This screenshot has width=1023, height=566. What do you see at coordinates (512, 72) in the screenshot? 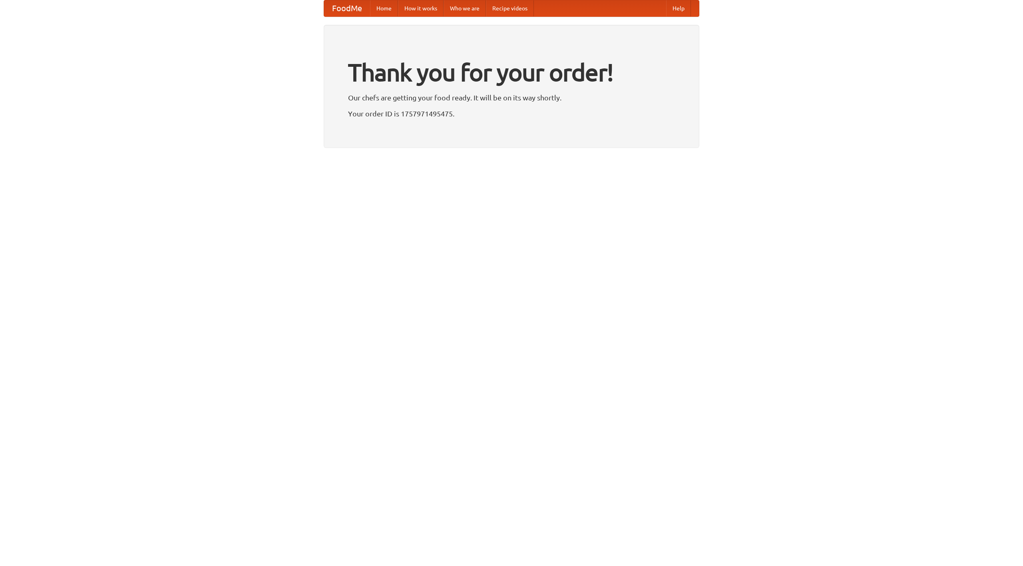
I see `h1: Thank you for your order!` at bounding box center [512, 72].